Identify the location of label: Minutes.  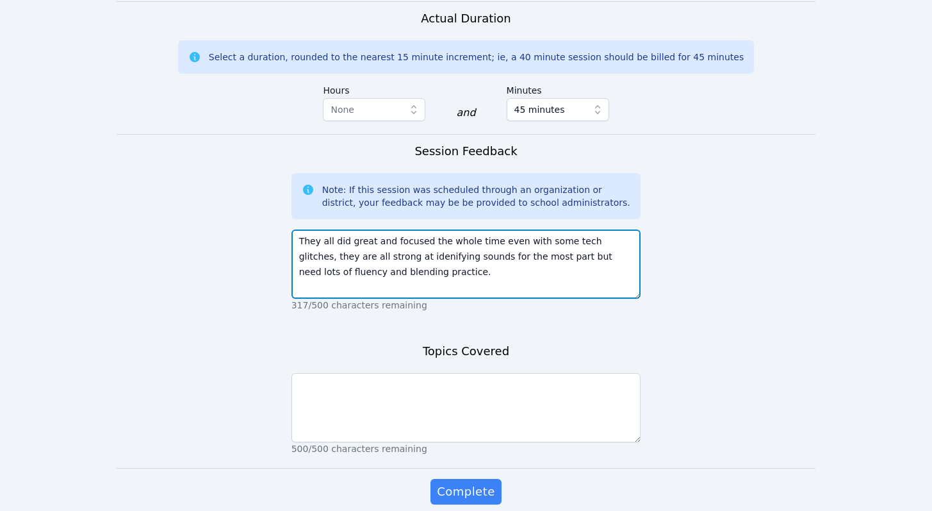
(558, 88).